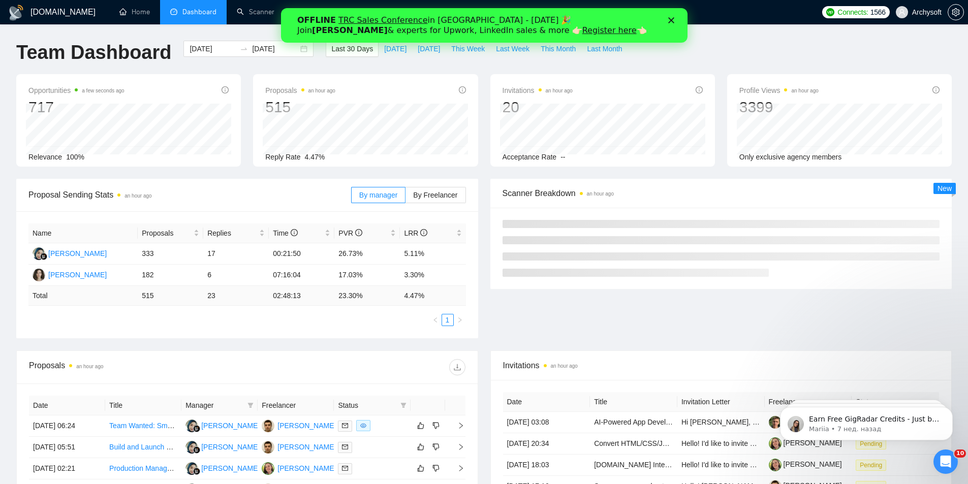 The height and width of the screenshot is (484, 968). Describe the element at coordinates (435, 320) in the screenshot. I see `span: left` at that location.